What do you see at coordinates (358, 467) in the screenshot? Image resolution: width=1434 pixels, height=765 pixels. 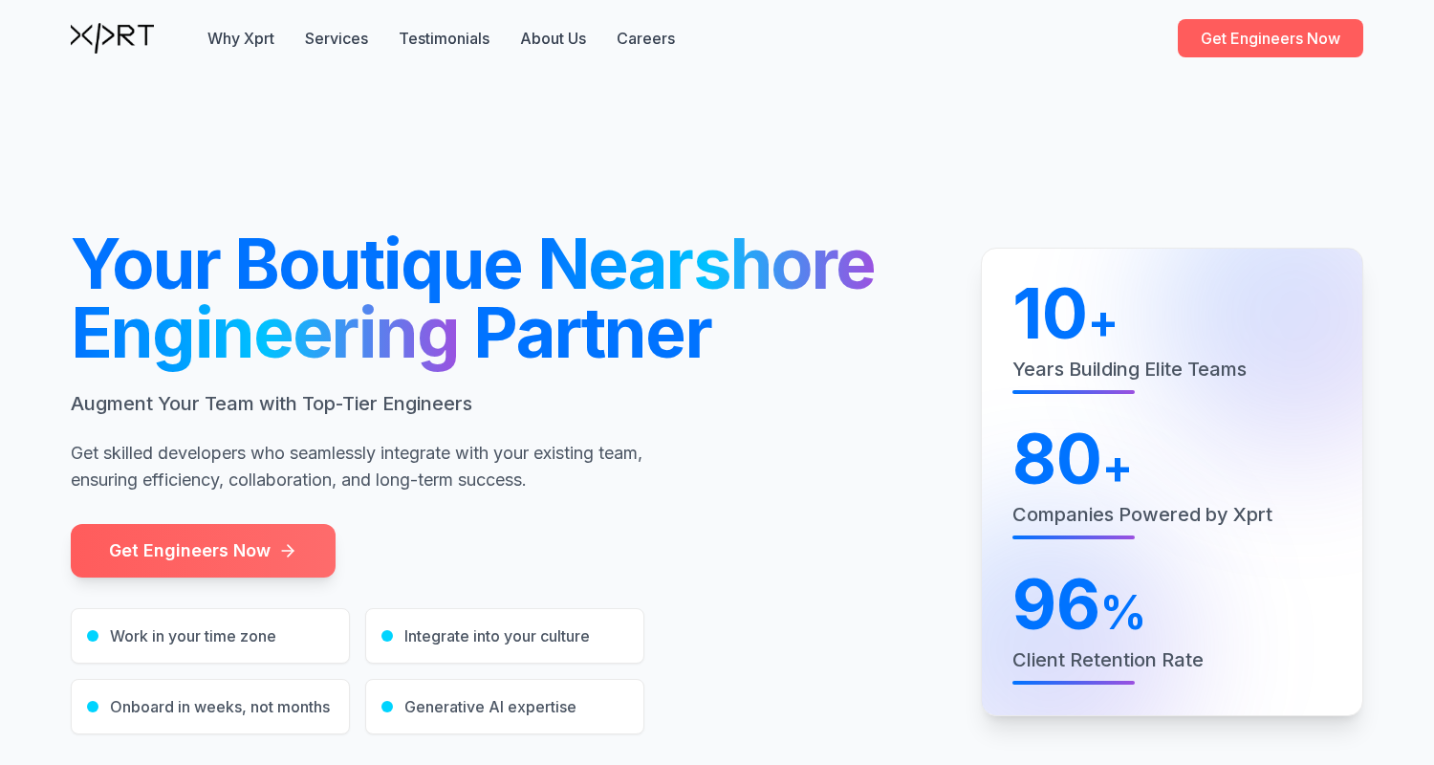 I see `p: Get skilled developers who seamlessly integrate with your existing team, ensuring efficiency, col...` at bounding box center [358, 467].